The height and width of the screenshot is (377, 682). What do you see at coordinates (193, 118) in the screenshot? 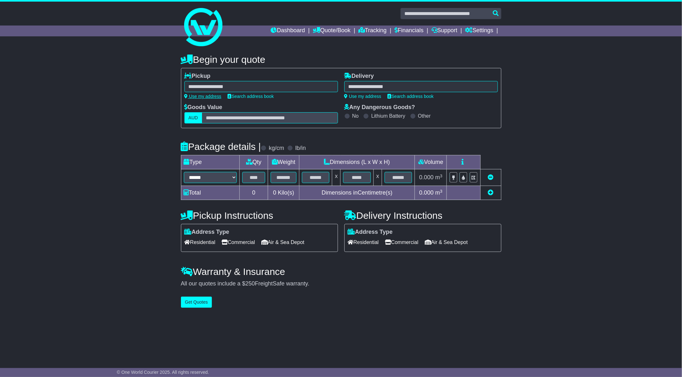
I see `label: AUD` at bounding box center [193, 118].